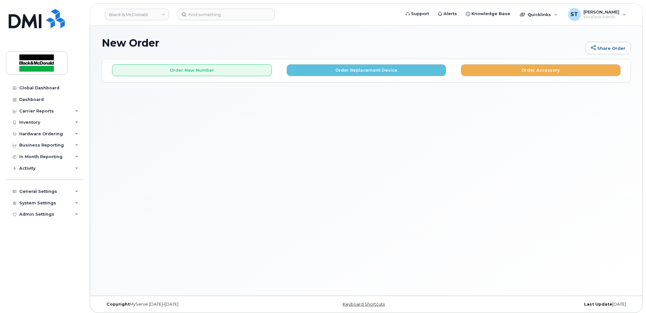  What do you see at coordinates (118, 304) in the screenshot?
I see `strong: Copyright` at bounding box center [118, 304].